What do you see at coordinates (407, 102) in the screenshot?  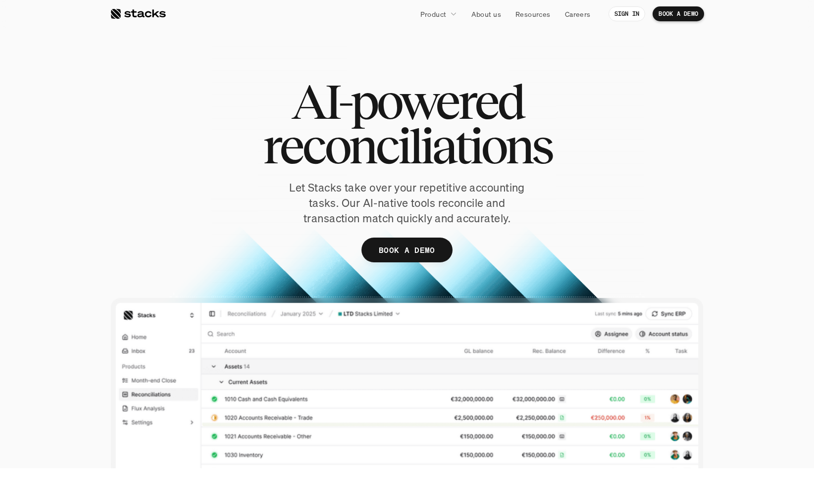 I see `span: AI-powered` at bounding box center [407, 102].